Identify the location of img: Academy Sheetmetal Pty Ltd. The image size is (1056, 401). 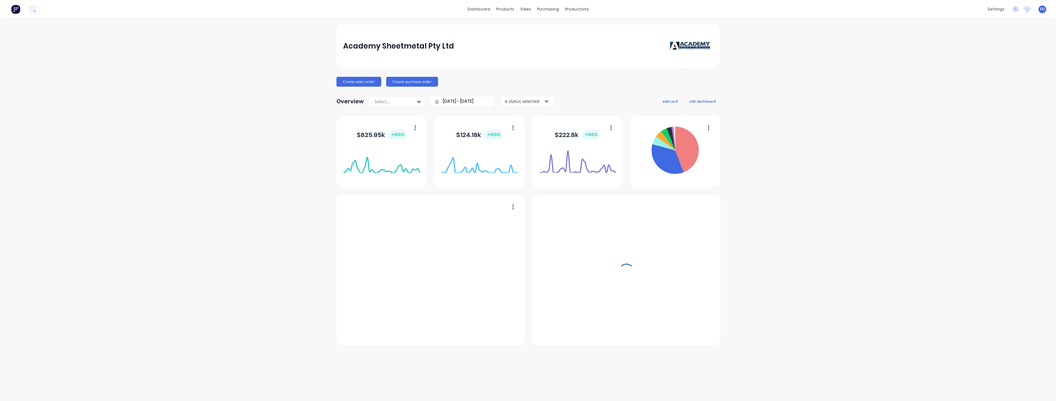
(692, 46).